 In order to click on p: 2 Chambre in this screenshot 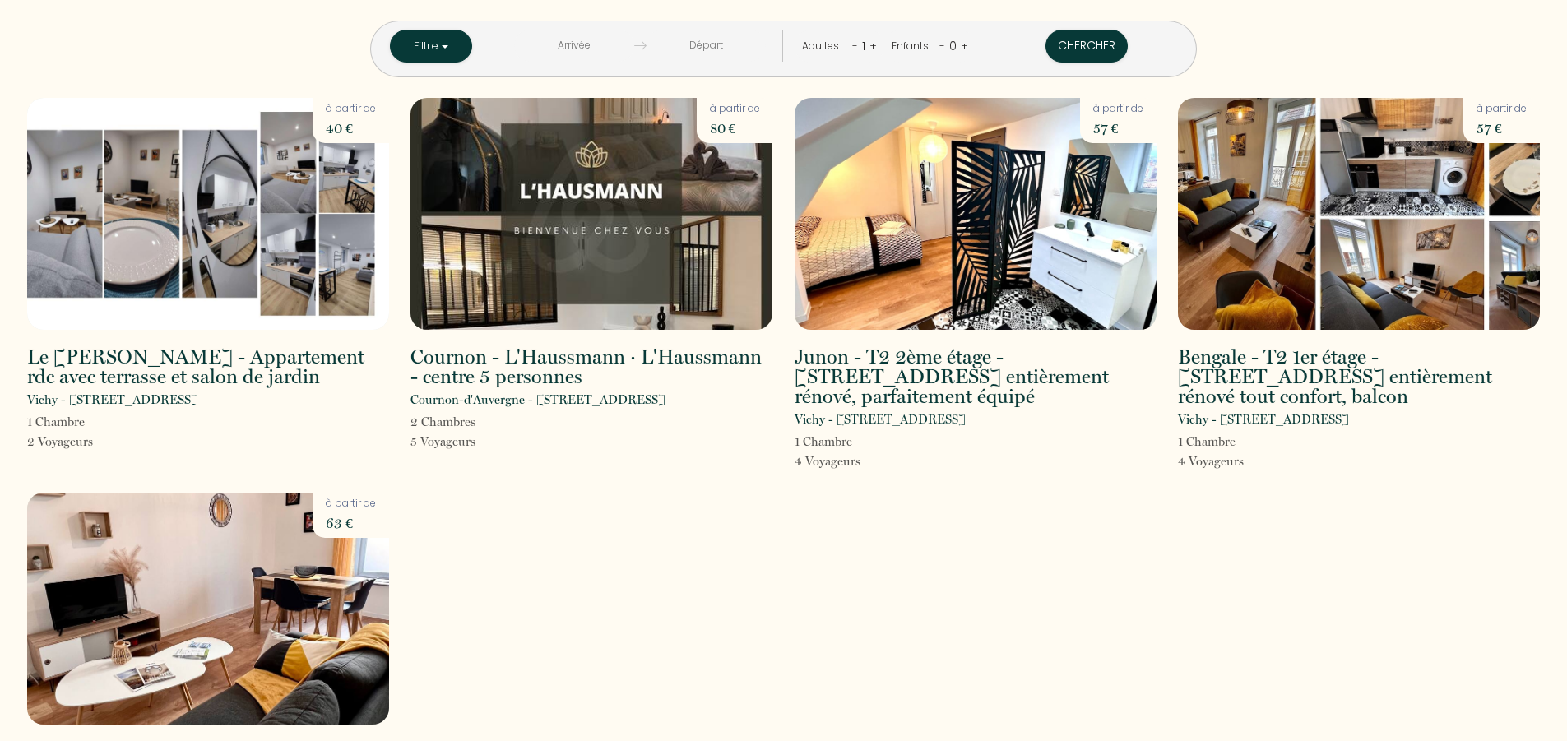, I will do `click(442, 422)`.